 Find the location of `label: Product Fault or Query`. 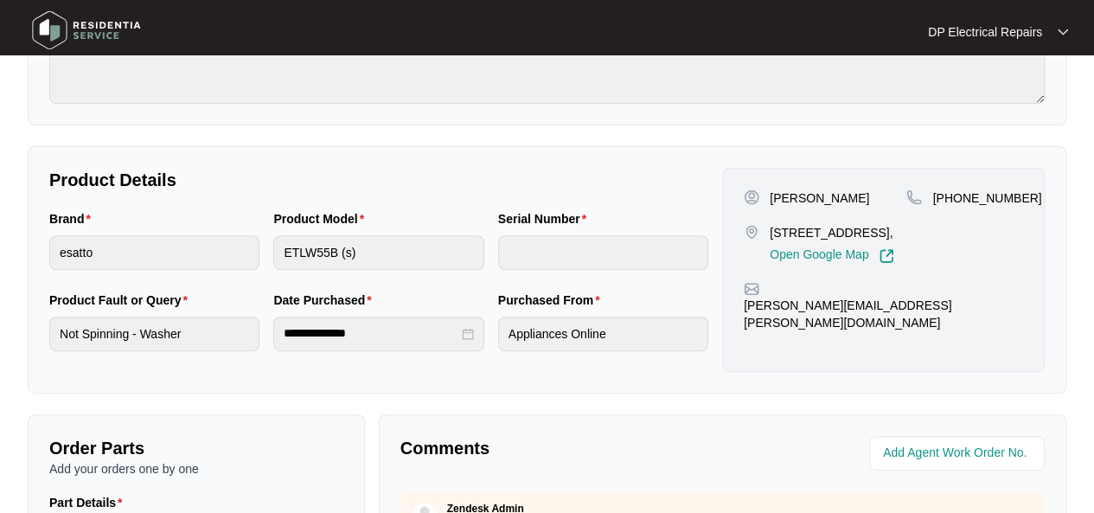

label: Product Fault or Query is located at coordinates (122, 300).